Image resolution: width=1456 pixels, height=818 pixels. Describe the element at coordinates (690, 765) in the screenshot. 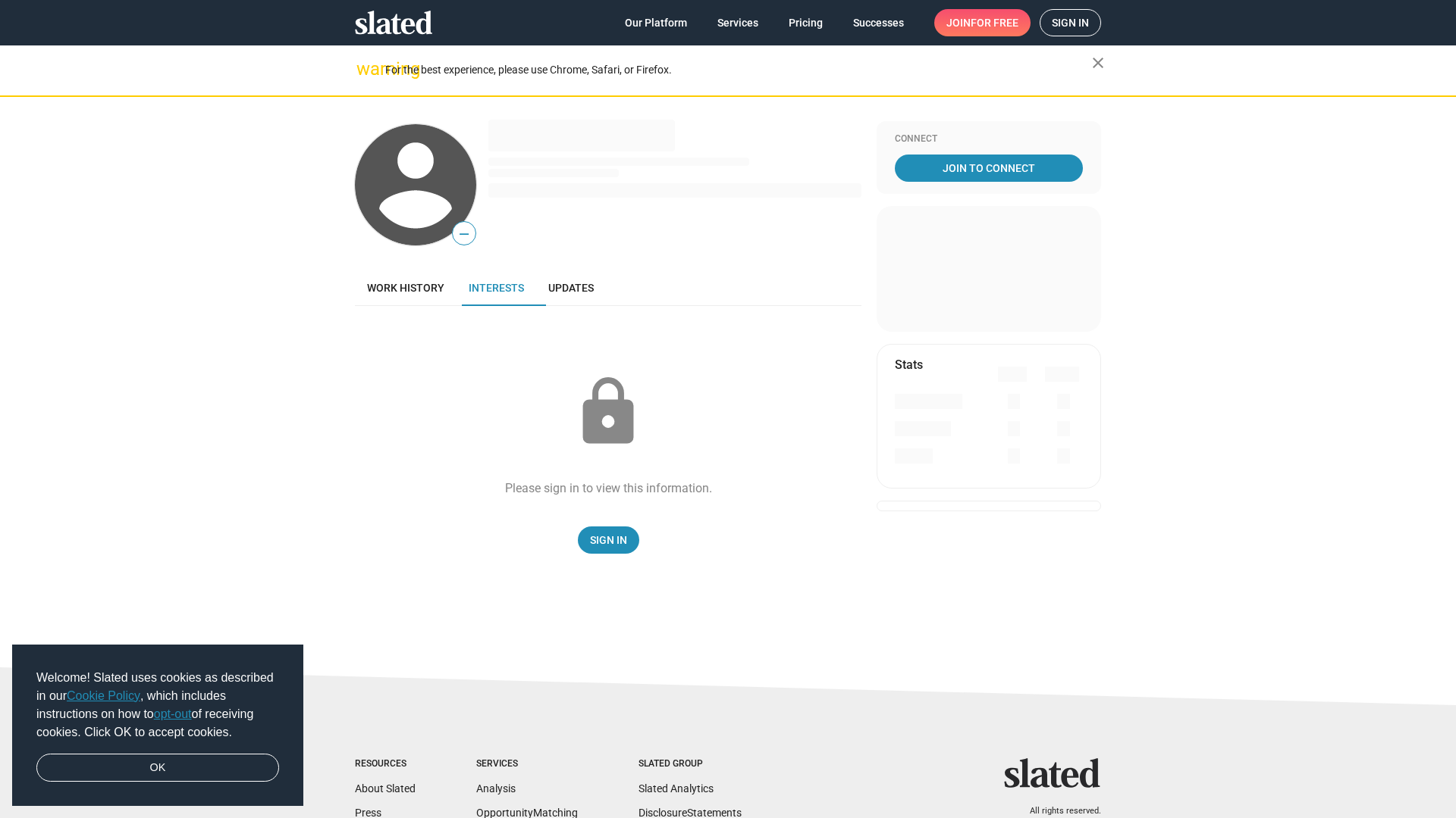

I see `div: Slated Group` at that location.